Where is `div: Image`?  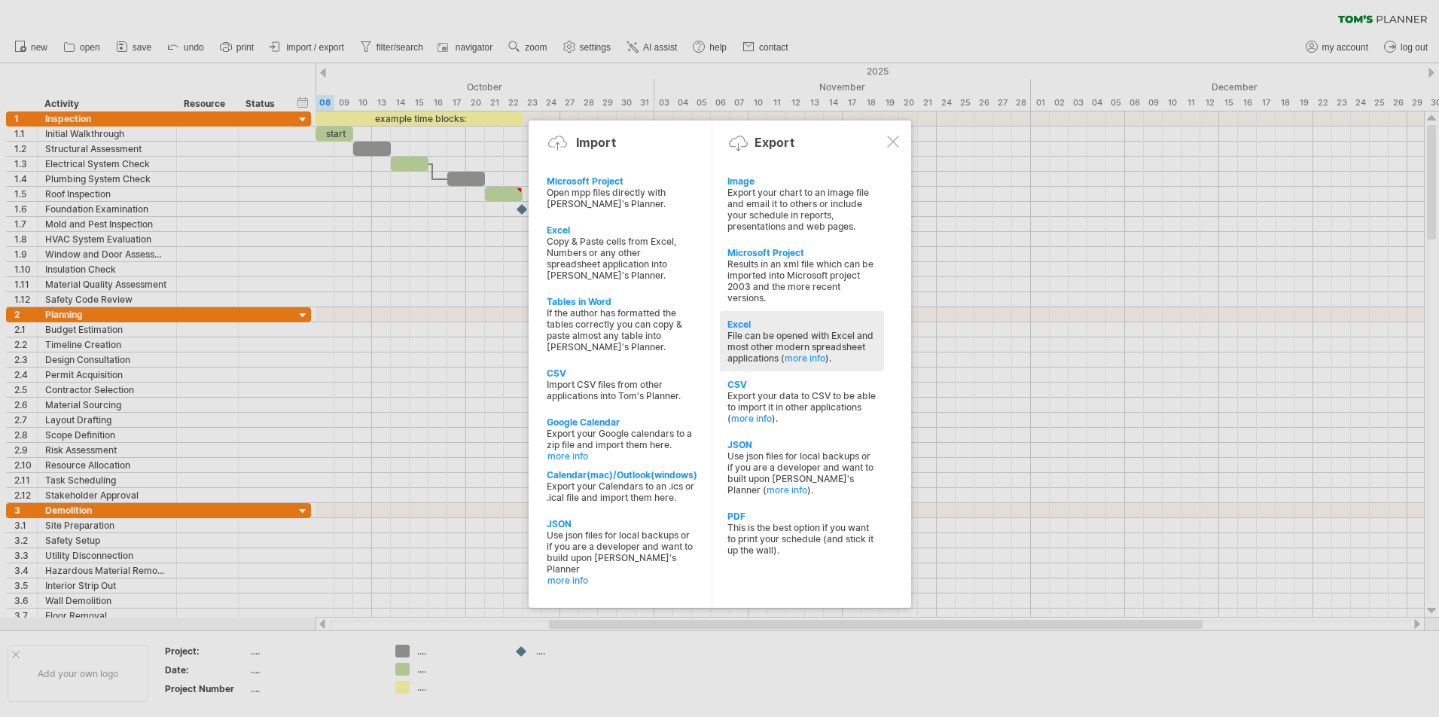
div: Image is located at coordinates (802, 181).